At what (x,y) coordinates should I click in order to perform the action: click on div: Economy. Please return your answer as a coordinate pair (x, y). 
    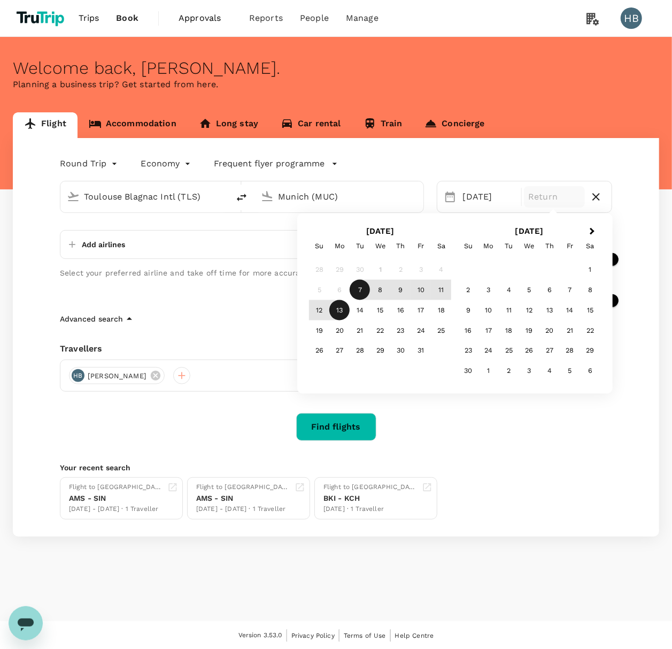
    Looking at the image, I should click on (167, 164).